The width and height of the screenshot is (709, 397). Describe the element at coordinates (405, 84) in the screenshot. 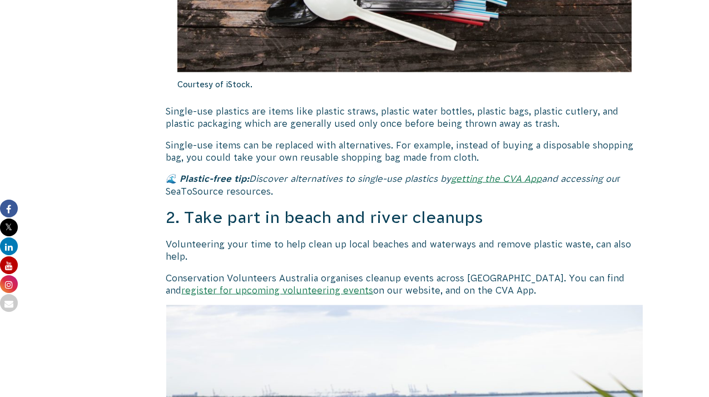

I see `p: Courtesy of iStock.` at that location.